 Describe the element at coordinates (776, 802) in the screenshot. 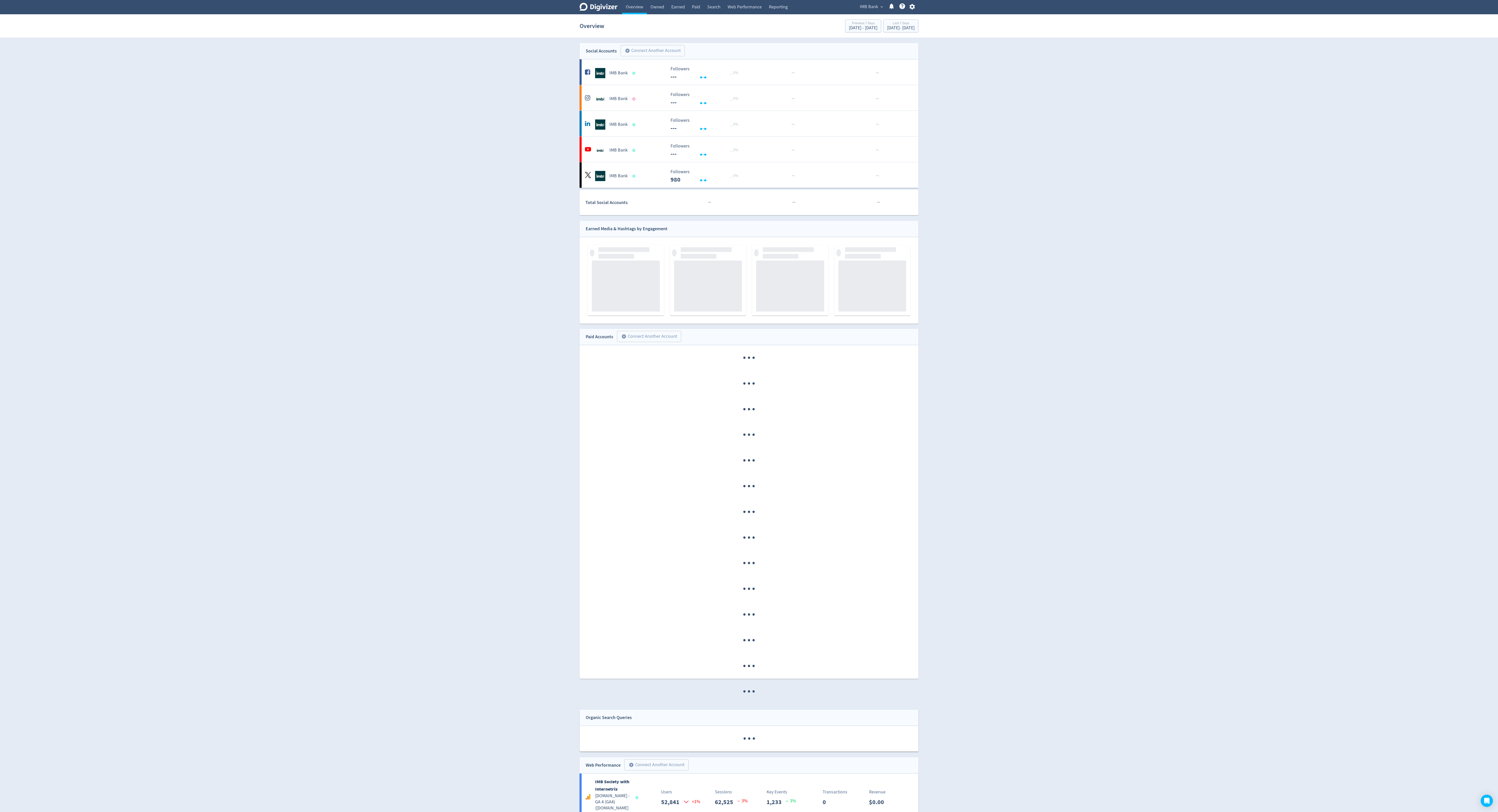

I see `p: 1,233` at that location.